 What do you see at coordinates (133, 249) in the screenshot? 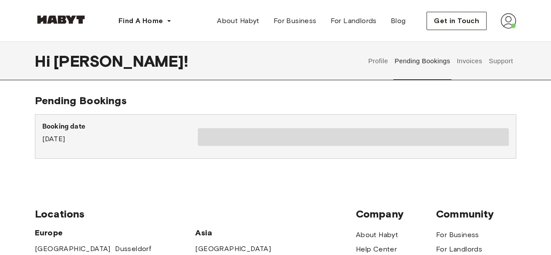
I see `a: Dusseldorf` at bounding box center [133, 249].